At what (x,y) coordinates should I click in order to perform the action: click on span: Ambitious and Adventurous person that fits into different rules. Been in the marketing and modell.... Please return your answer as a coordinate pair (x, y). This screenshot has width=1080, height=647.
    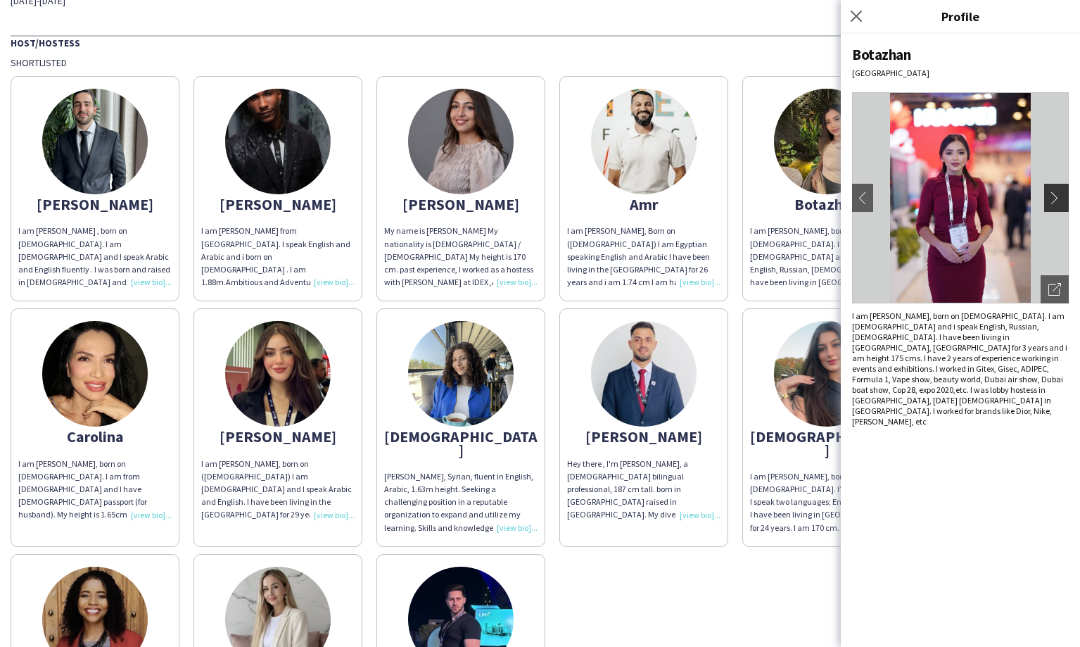
    Looking at the image, I should click on (278, 320).